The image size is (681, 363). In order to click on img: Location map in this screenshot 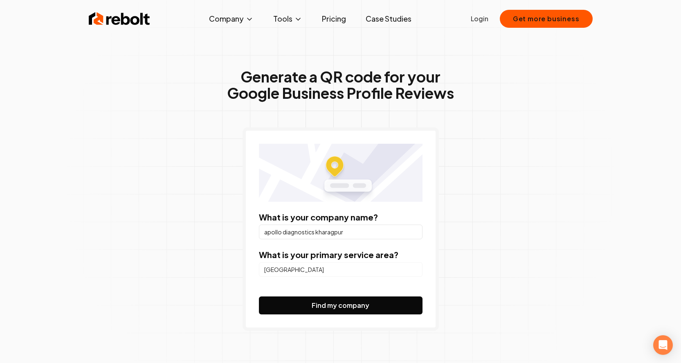, I will do `click(341, 173)`.